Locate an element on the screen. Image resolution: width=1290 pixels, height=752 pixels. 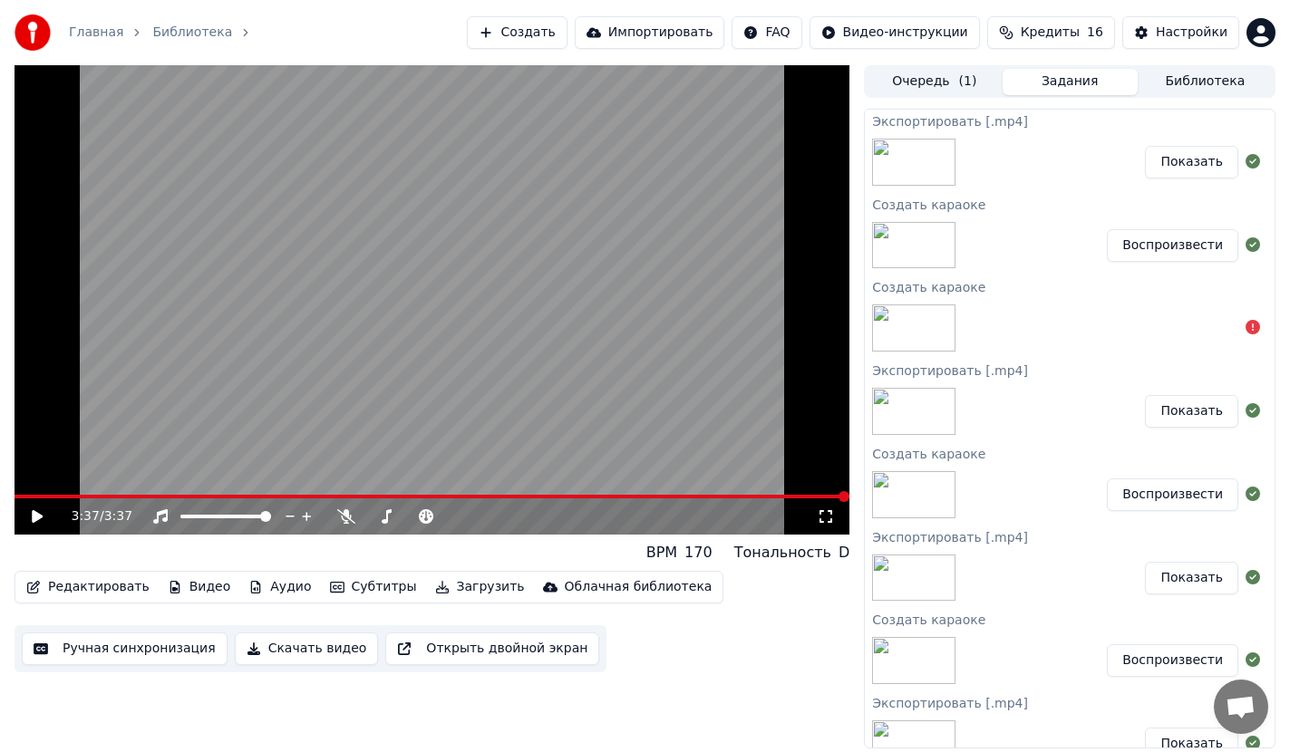
button: Видео-инструкции is located at coordinates (895, 33).